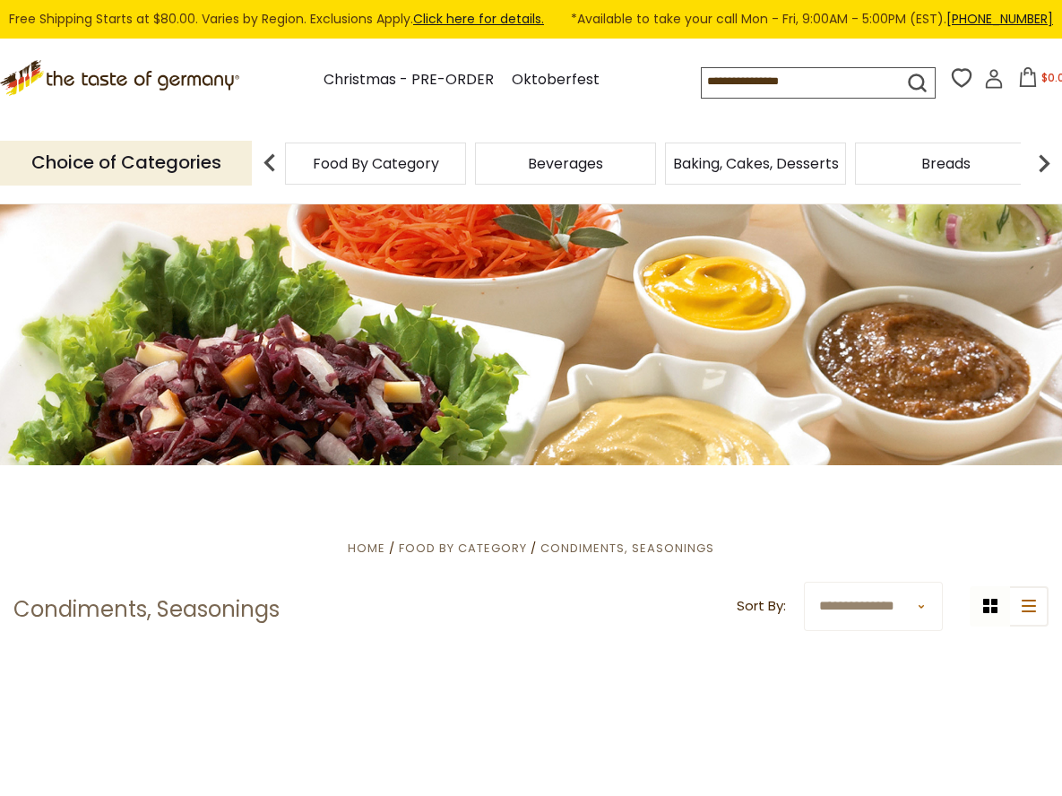 This screenshot has height=796, width=1062. Describe the element at coordinates (627, 547) in the screenshot. I see `a: Condiments, Seasonings` at that location.